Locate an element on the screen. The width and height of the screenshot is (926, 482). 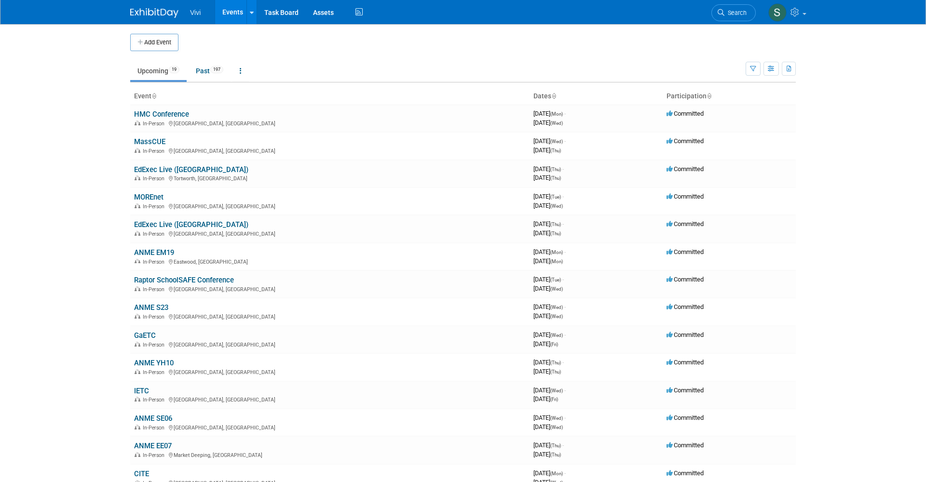
a: ANME EE07 is located at coordinates (153, 446).